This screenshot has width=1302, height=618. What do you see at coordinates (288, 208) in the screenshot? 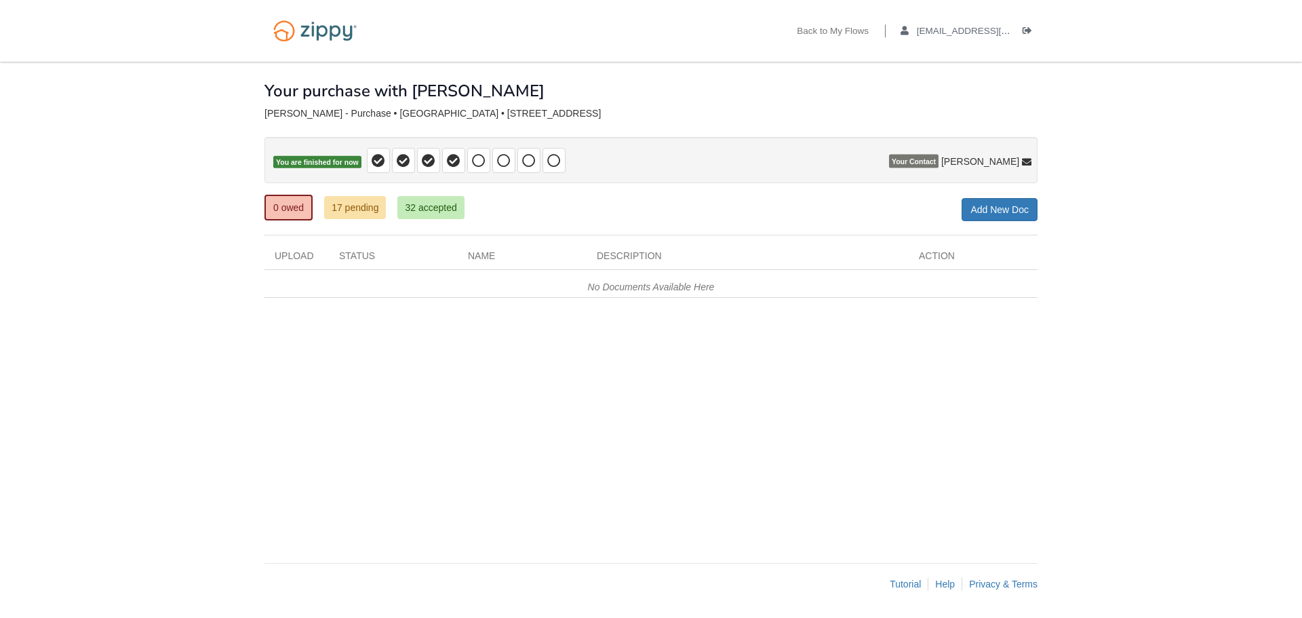
I see `a: 0 owed` at bounding box center [288, 208].